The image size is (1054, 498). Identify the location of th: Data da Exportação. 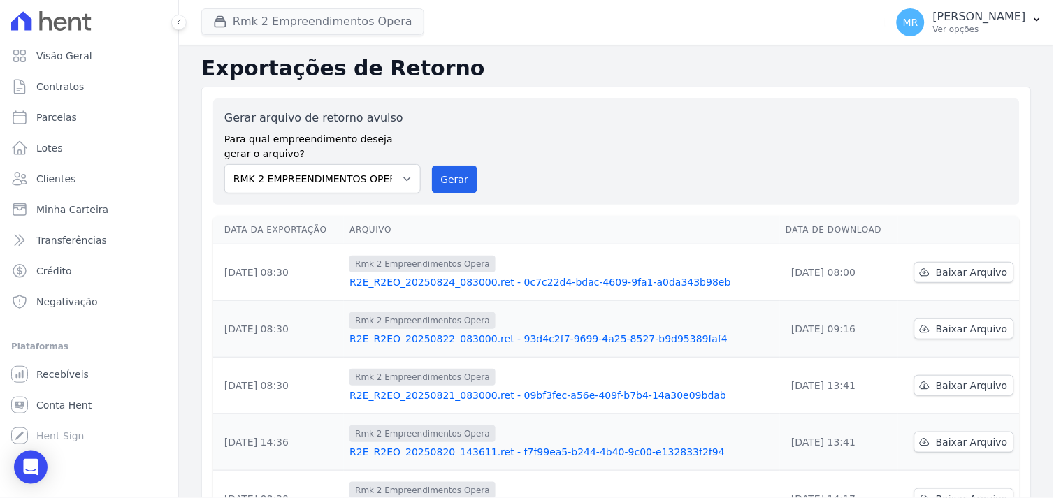
(278, 230).